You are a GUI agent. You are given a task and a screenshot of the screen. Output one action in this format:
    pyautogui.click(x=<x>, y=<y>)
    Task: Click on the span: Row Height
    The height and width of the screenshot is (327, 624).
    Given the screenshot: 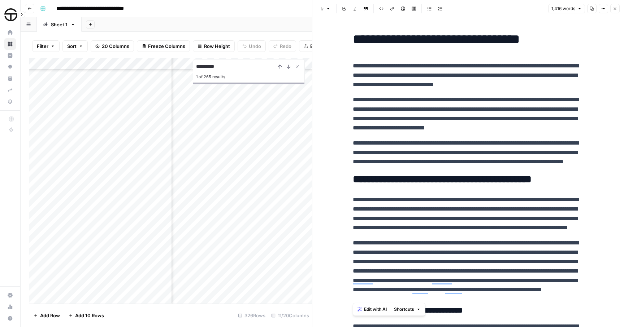 What is the action you would take?
    pyautogui.click(x=217, y=46)
    